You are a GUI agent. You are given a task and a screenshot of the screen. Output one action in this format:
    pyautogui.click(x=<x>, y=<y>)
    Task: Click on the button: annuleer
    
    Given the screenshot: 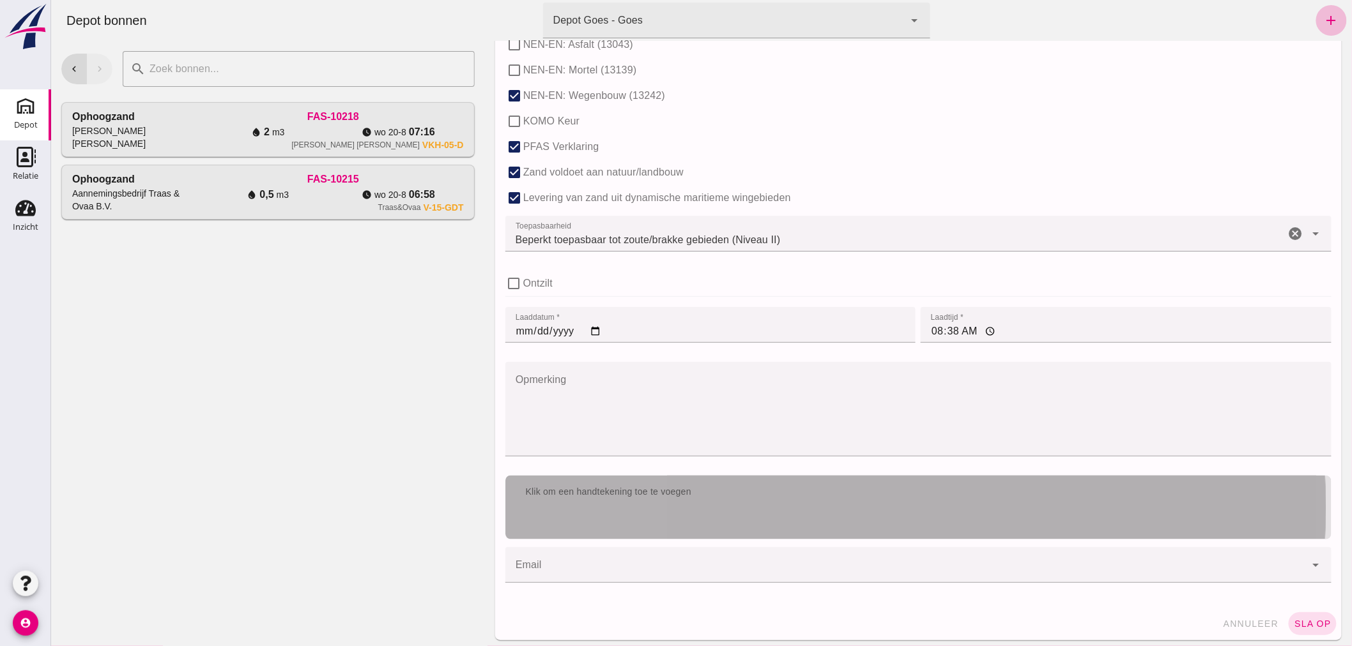 What is the action you would take?
    pyautogui.click(x=1200, y=624)
    